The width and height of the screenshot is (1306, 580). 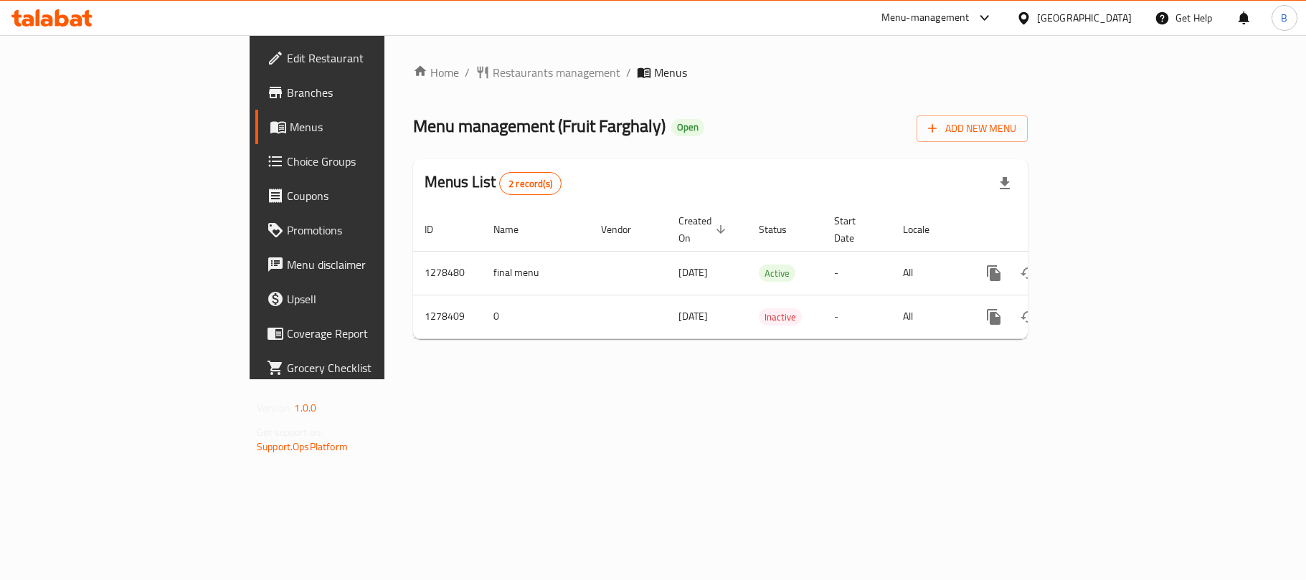 What do you see at coordinates (548, 72) in the screenshot?
I see `a: Restaurants management` at bounding box center [548, 72].